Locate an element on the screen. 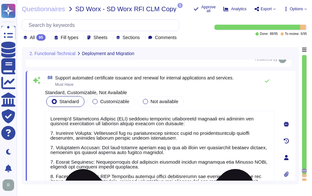 This screenshot has height=196, width=312. span: 88 is located at coordinates (49, 78).